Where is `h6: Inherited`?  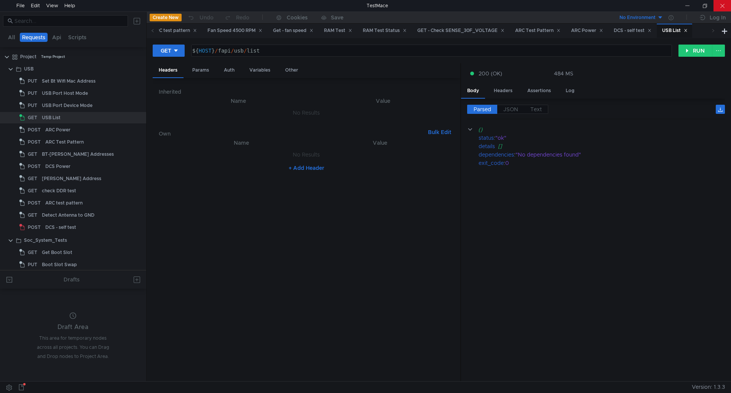 h6: Inherited is located at coordinates (306, 92).